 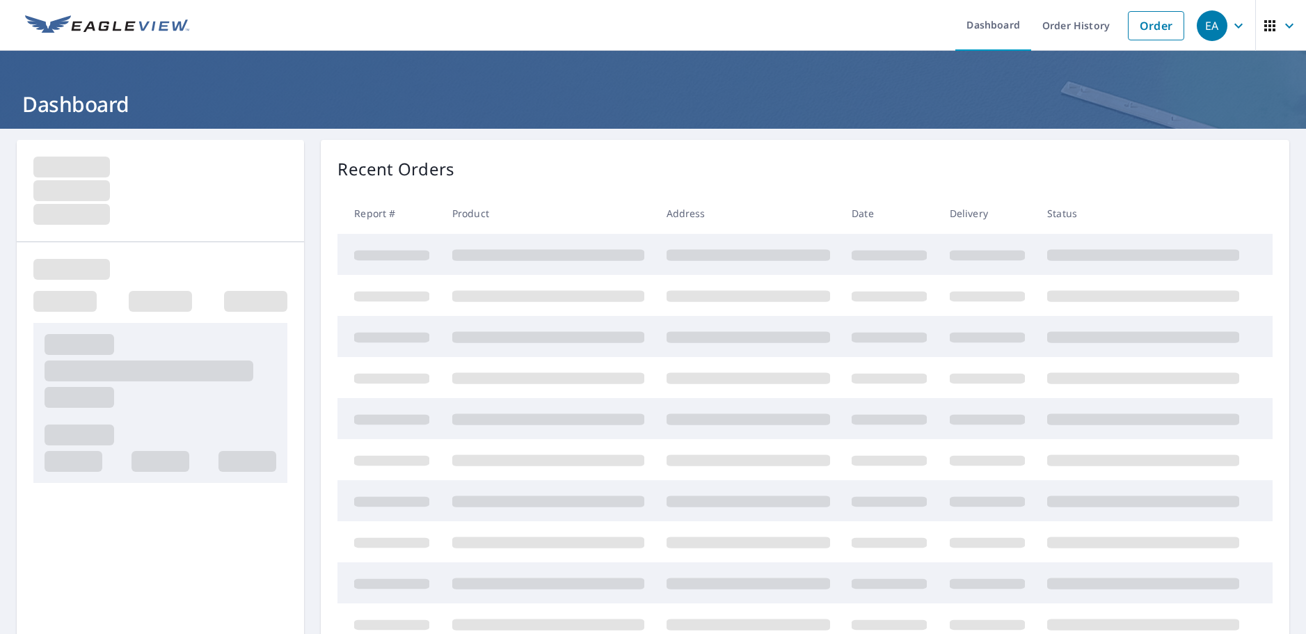 I want to click on th: Delivery, so click(x=987, y=213).